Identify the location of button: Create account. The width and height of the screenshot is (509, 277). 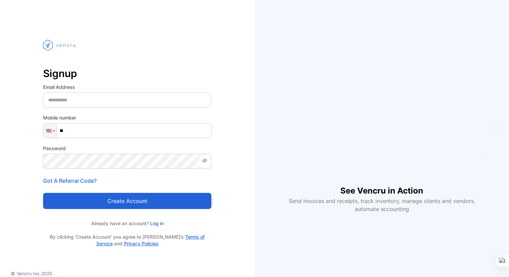
(127, 201).